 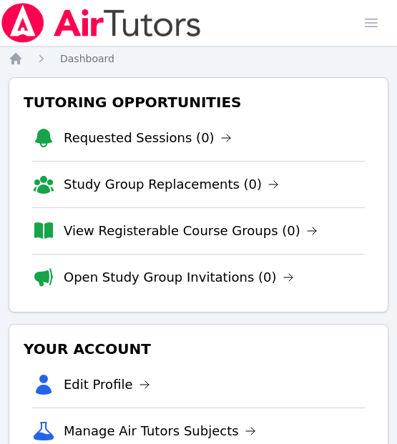 What do you see at coordinates (190, 231) in the screenshot?
I see `a: View Registerable Course Groups (0)` at bounding box center [190, 231].